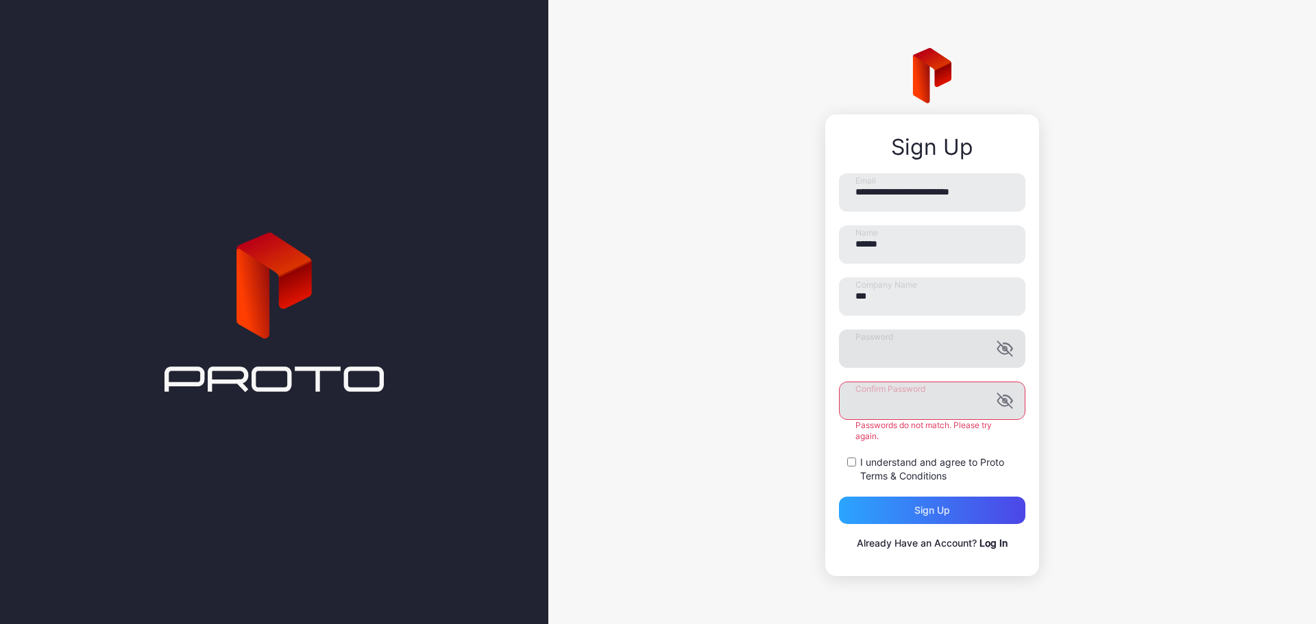 The width and height of the screenshot is (1316, 624). Describe the element at coordinates (943, 470) in the screenshot. I see `label: I understand and agree to` at that location.